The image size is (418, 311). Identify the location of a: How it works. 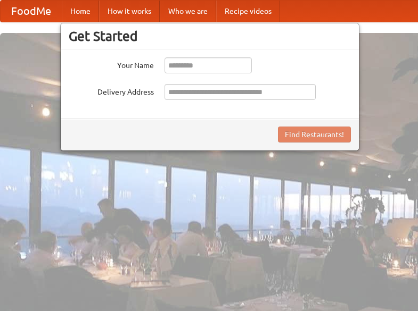
(129, 11).